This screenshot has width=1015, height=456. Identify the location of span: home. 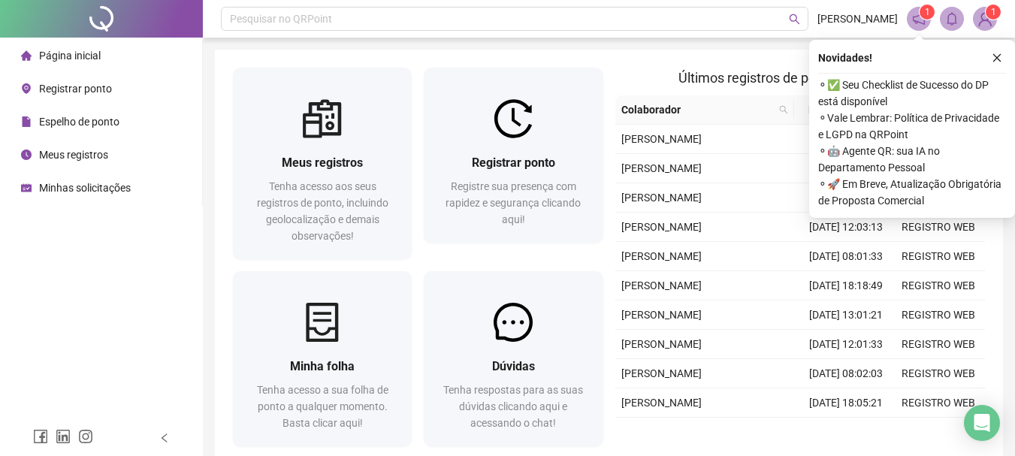
(26, 56).